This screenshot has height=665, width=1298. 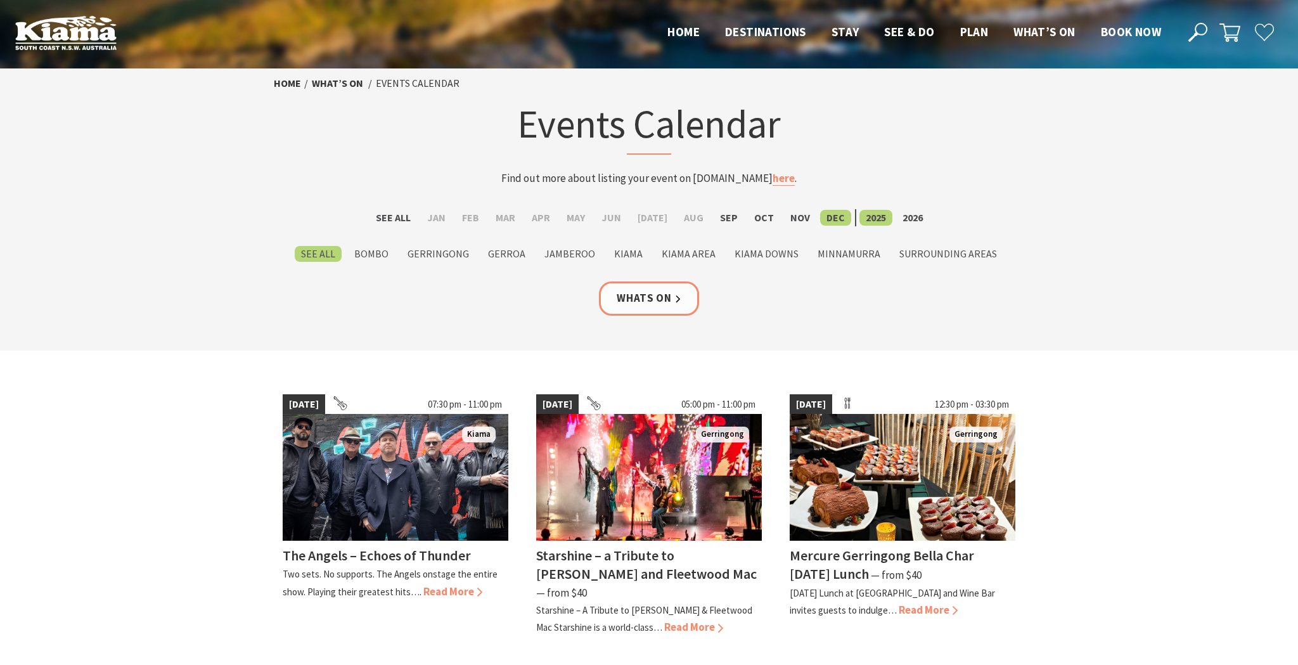 I want to click on span: Book now, so click(x=1131, y=32).